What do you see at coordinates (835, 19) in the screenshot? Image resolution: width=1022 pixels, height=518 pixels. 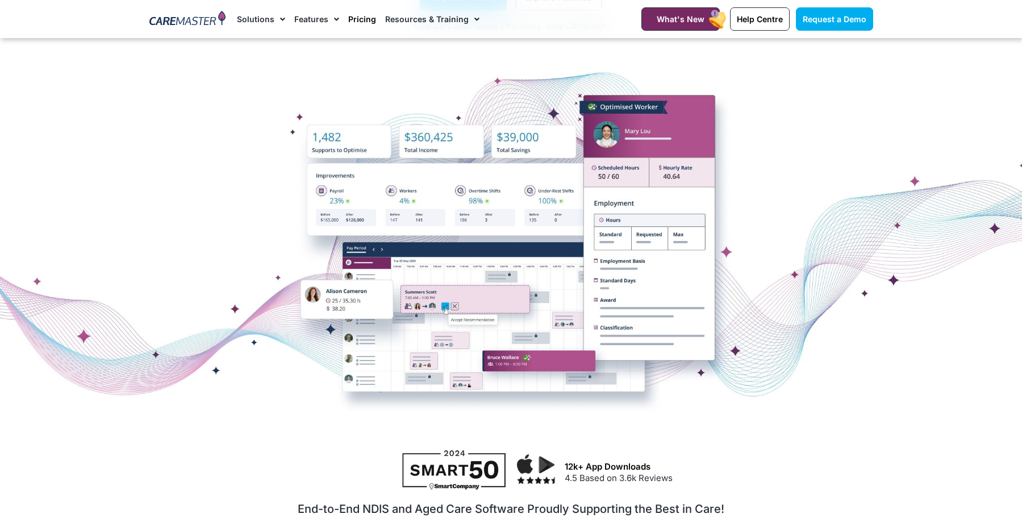 I see `a: Request a Demo` at bounding box center [835, 19].